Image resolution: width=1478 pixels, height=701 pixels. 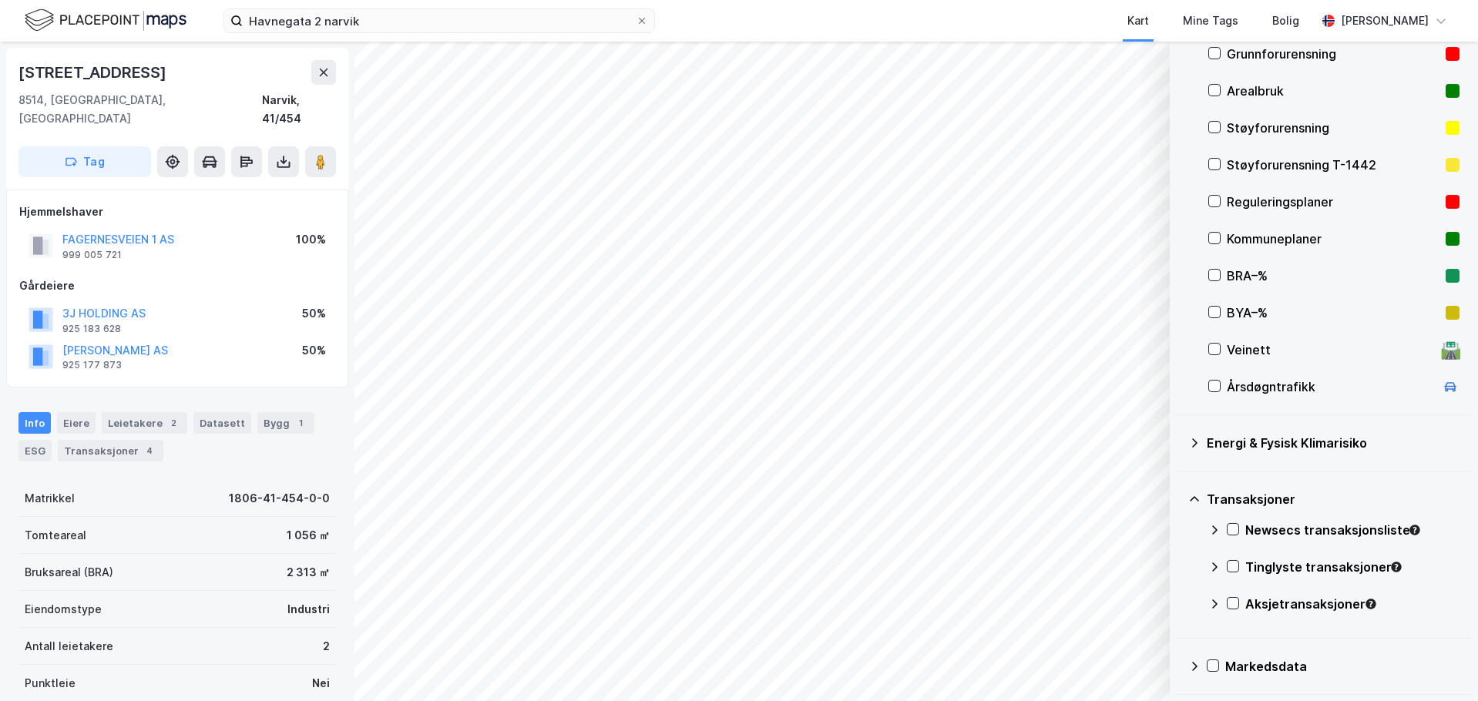 What do you see at coordinates (310, 240) in the screenshot?
I see `div: 100%` at bounding box center [310, 240].